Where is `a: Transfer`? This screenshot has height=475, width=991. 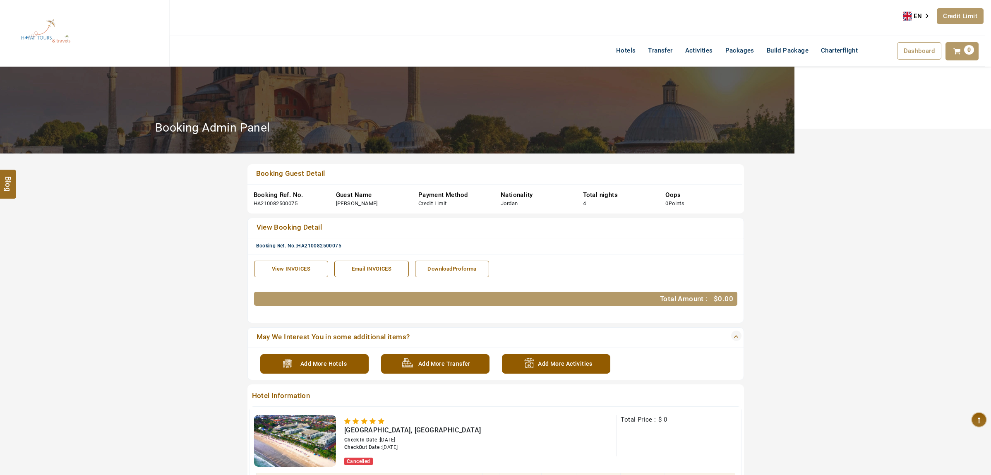
a: Transfer is located at coordinates (660, 50).